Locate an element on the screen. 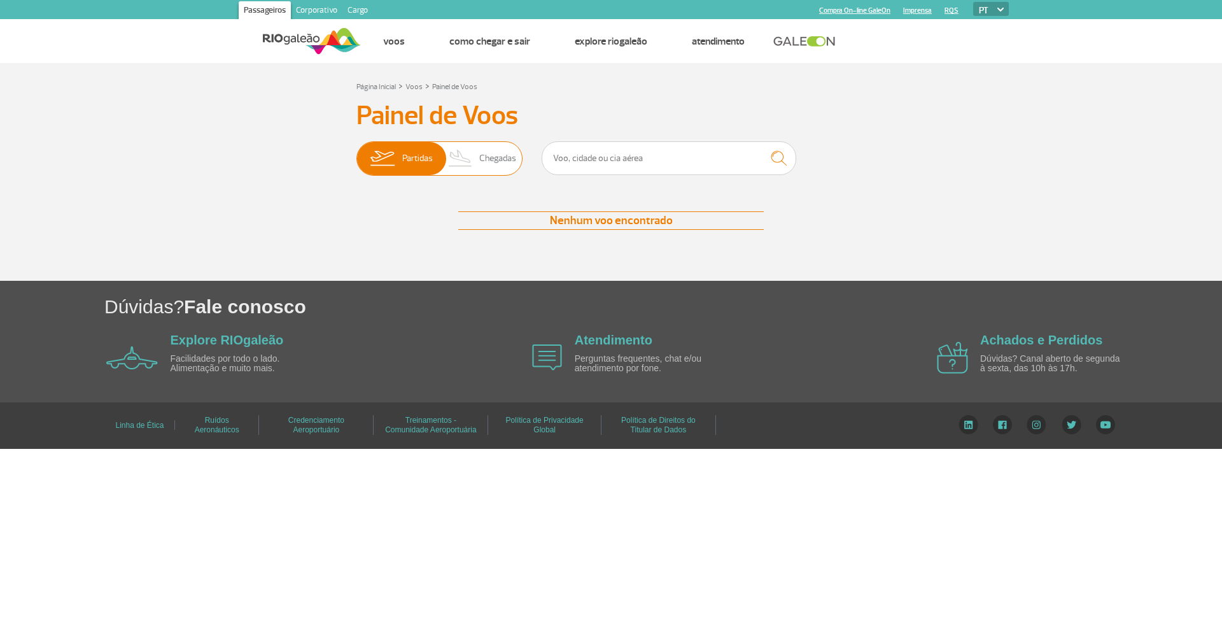 The height and width of the screenshot is (617, 1222). a: Como chegar e sair is located at coordinates (489, 41).